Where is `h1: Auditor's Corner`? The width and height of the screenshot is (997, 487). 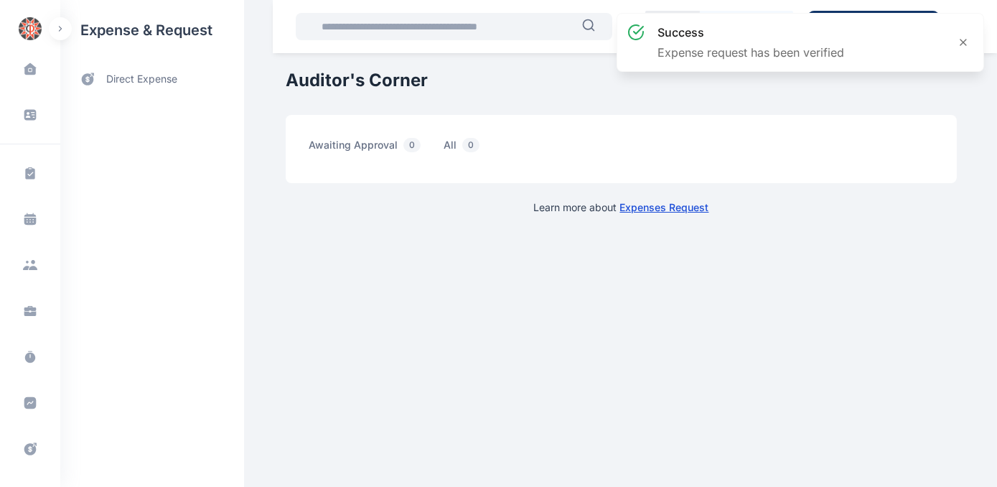 h1: Auditor's Corner is located at coordinates (621, 80).